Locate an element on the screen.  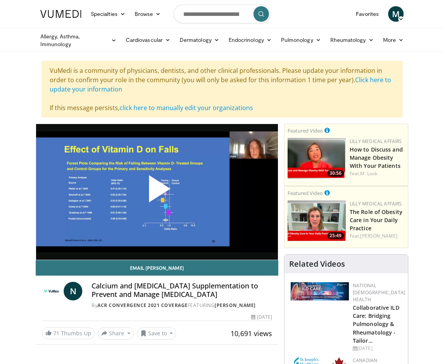
input: Search topics, interventions is located at coordinates (222, 14).